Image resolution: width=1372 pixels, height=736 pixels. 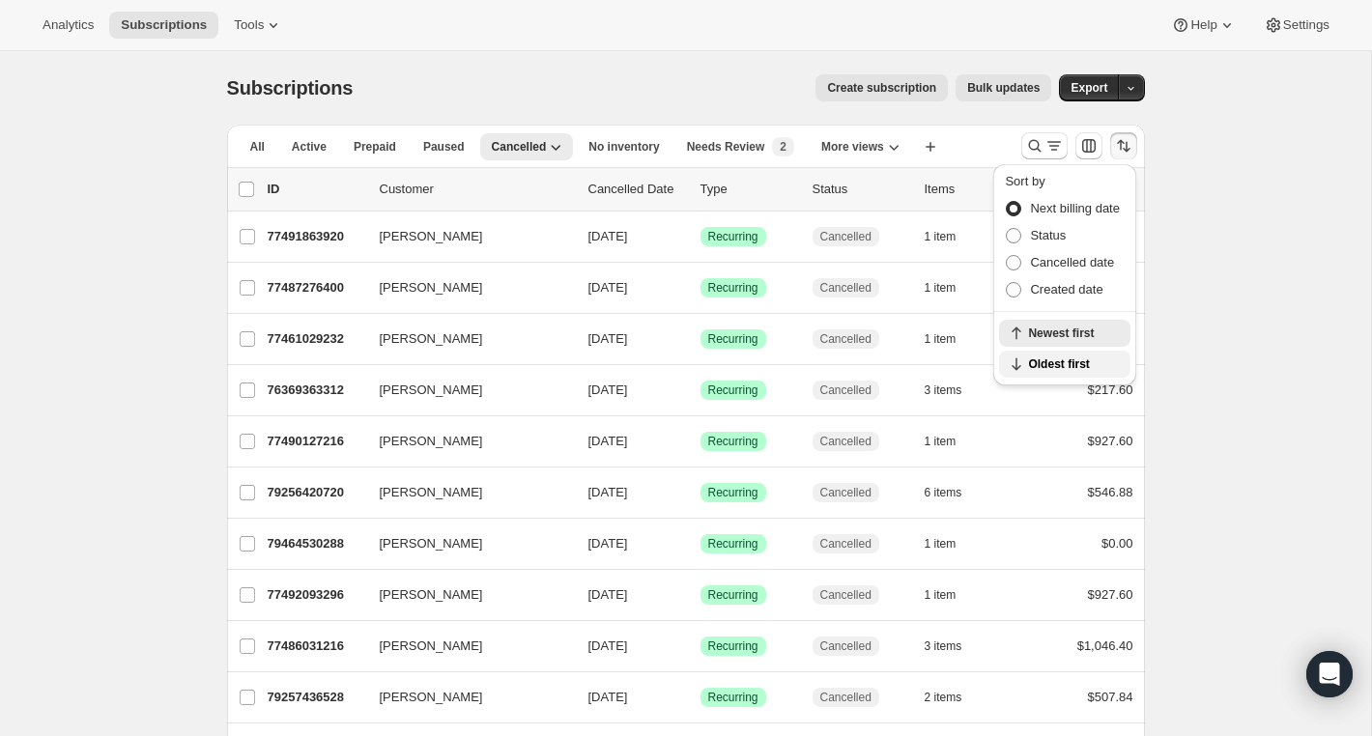 What do you see at coordinates (316, 544) in the screenshot?
I see `p: 79464530288` at bounding box center [316, 544].